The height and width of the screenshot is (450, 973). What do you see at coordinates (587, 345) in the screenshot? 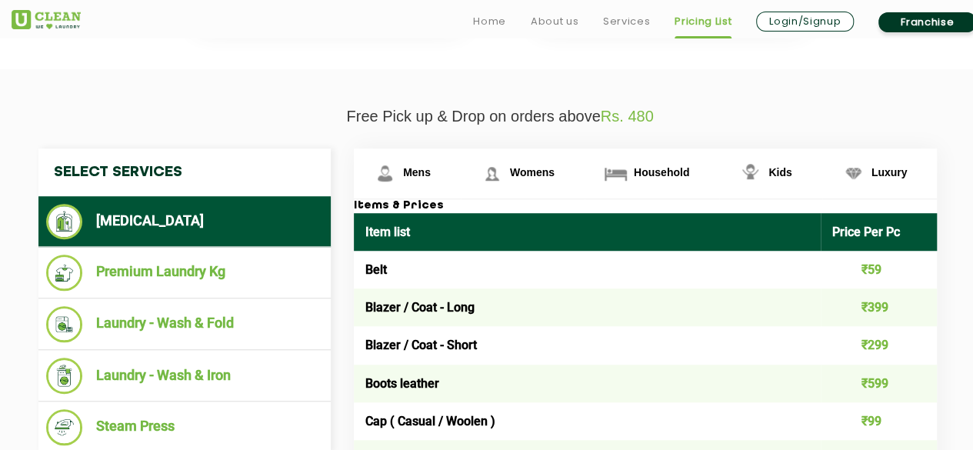
I see `td: Blazer / Coat - Short` at bounding box center [587, 345].